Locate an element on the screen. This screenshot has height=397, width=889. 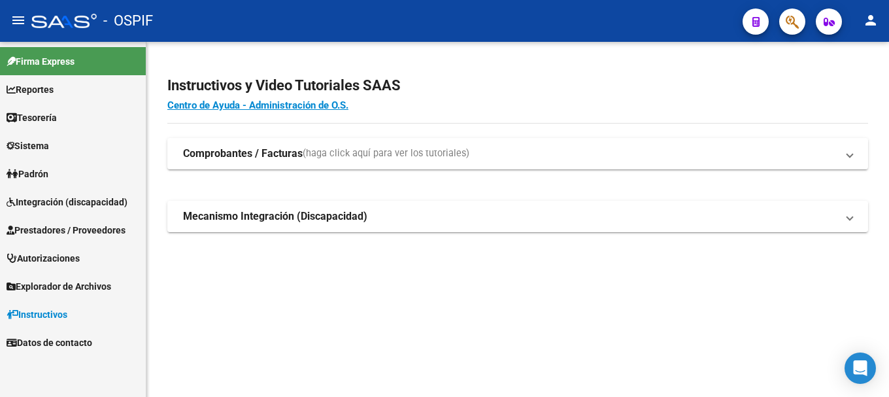
div: Open Intercom Messenger is located at coordinates (860, 368).